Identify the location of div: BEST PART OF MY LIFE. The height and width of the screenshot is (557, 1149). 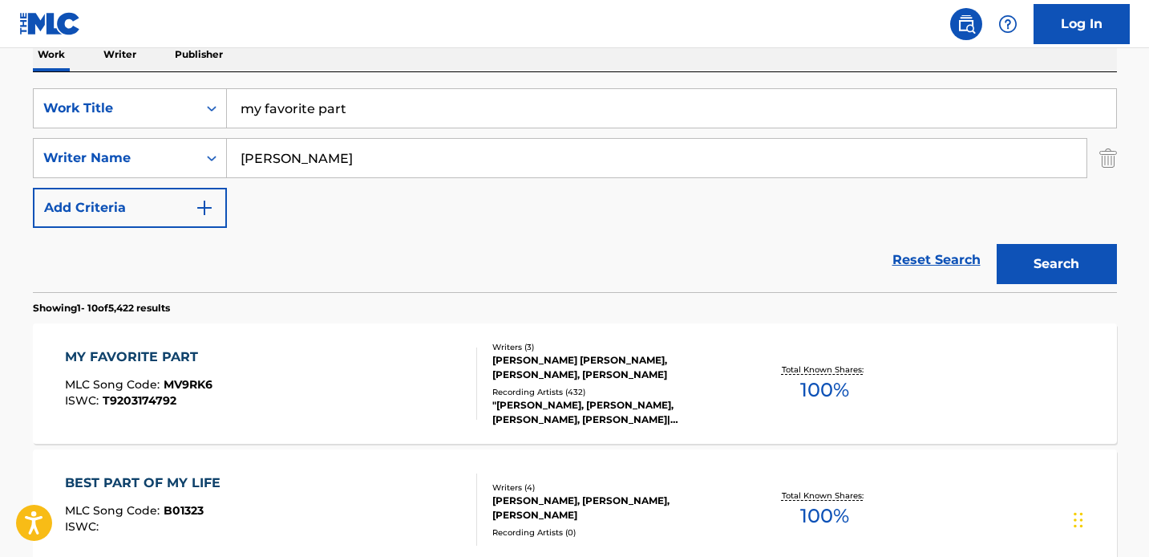
(147, 483).